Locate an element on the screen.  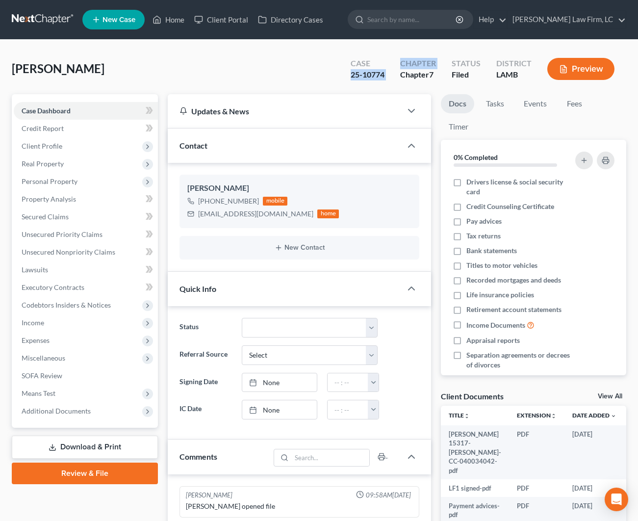
span: Quick Info is located at coordinates (198, 288).